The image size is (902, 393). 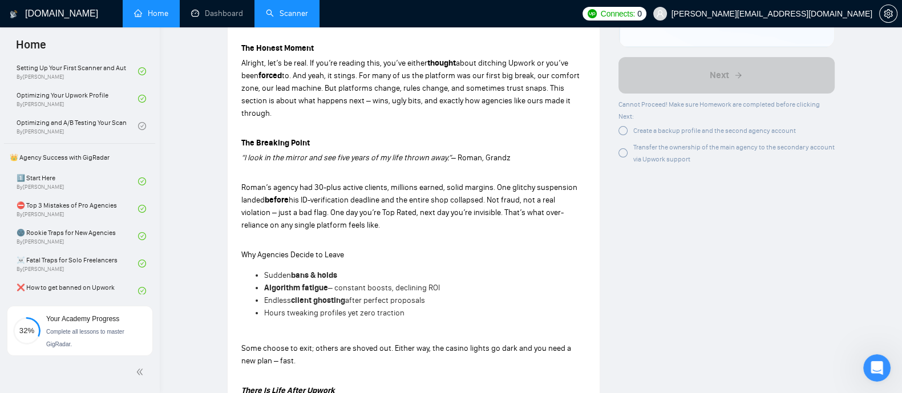 I want to click on strong: forced, so click(x=270, y=75).